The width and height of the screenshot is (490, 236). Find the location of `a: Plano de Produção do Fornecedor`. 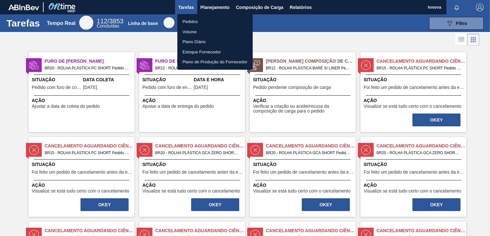

a: Plano de Produção do Fornecedor is located at coordinates (215, 62).